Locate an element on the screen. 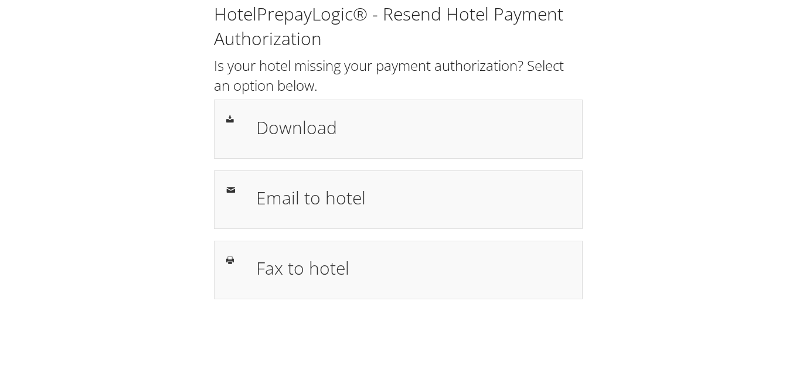  a: Download is located at coordinates (398, 129).